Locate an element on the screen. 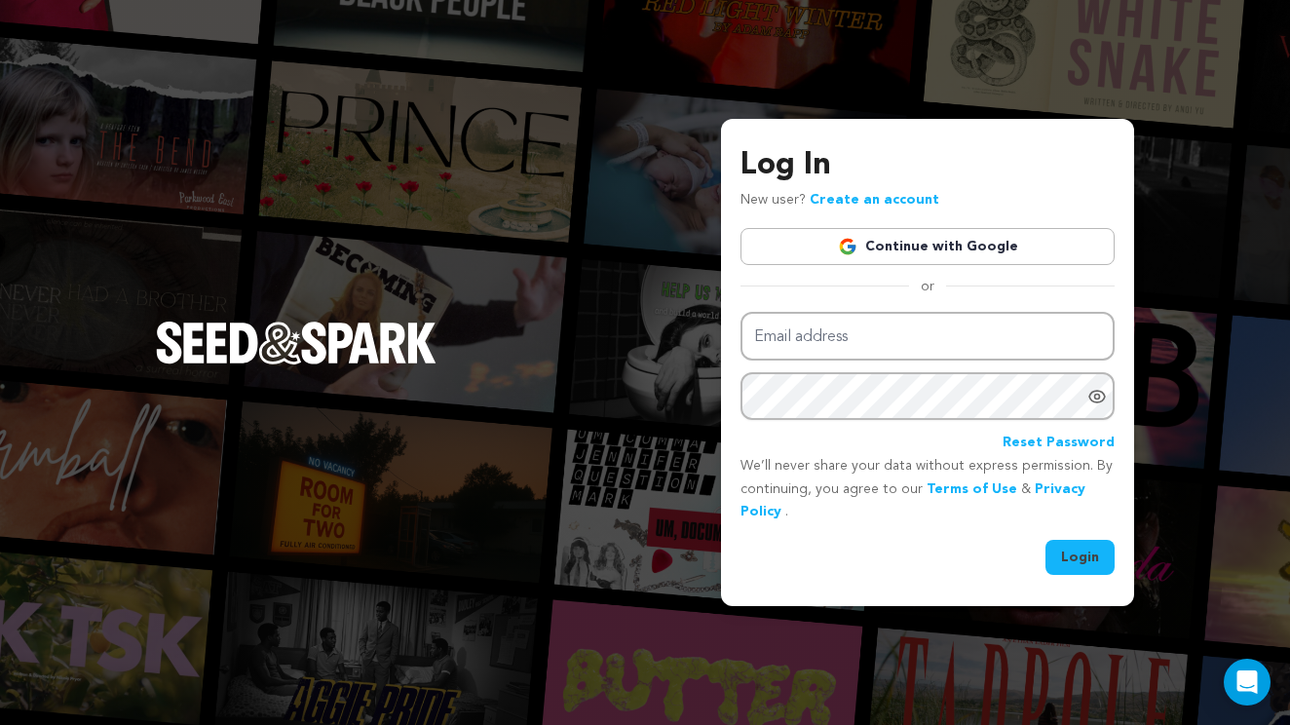  input: Email address is located at coordinates (928, 336).